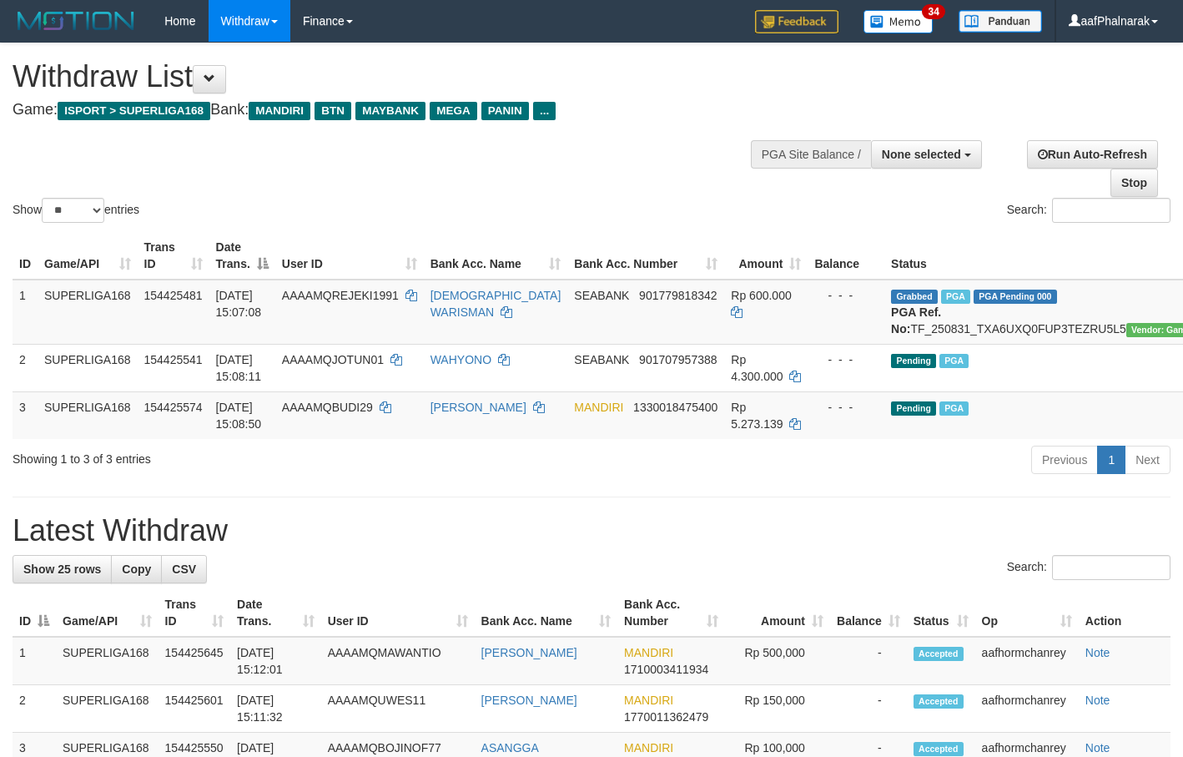 Image resolution: width=1183 pixels, height=757 pixels. Describe the element at coordinates (25, 255) in the screenshot. I see `th: ID` at that location.